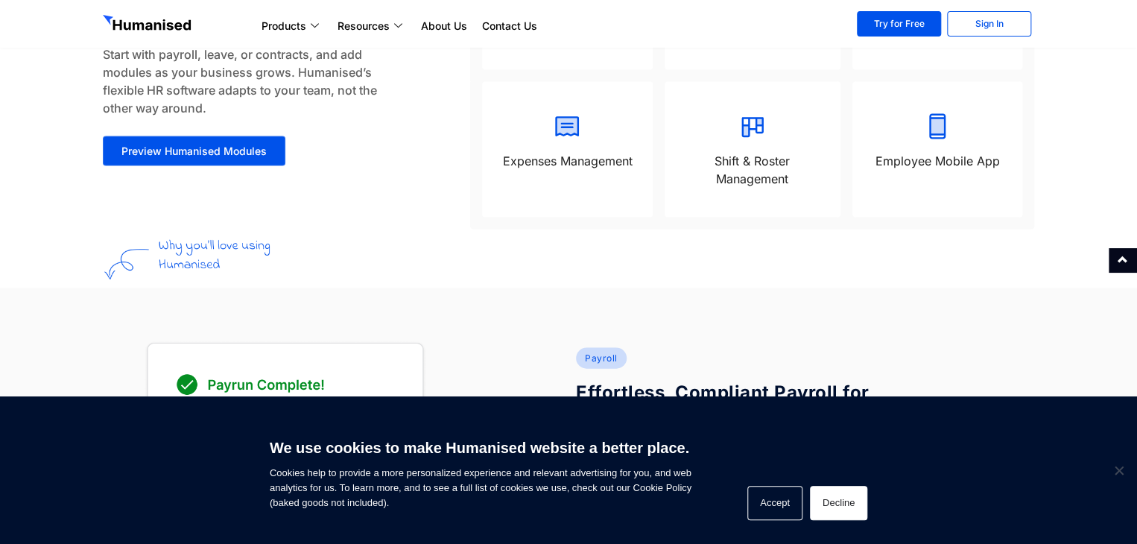 This screenshot has height=544, width=1137. What do you see at coordinates (938, 160) in the screenshot?
I see `p: Employee Mobile App` at bounding box center [938, 160].